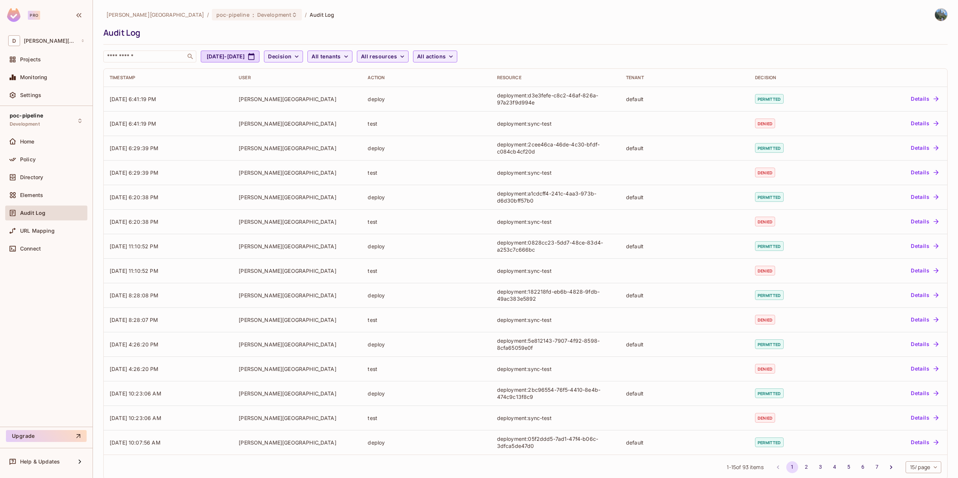 Image resolution: width=958 pixels, height=478 pixels. Describe the element at coordinates (556, 344) in the screenshot. I see `div: deployment:5e812143-7907-4f92-8598-8cfa65059e0f` at that location.